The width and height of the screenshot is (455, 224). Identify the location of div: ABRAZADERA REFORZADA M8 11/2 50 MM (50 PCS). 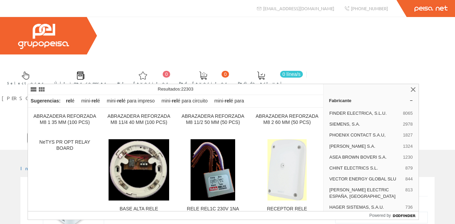
(213, 119).